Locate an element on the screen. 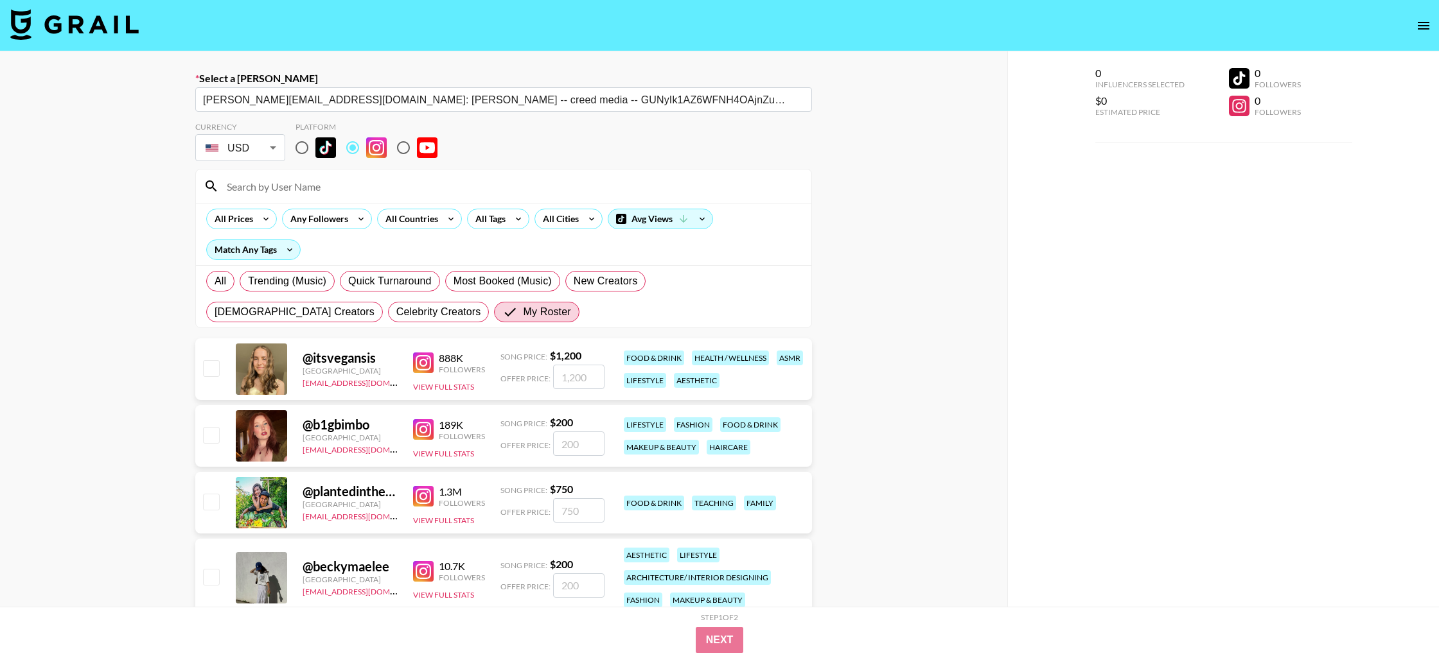  div: All Prices is located at coordinates (231, 219).